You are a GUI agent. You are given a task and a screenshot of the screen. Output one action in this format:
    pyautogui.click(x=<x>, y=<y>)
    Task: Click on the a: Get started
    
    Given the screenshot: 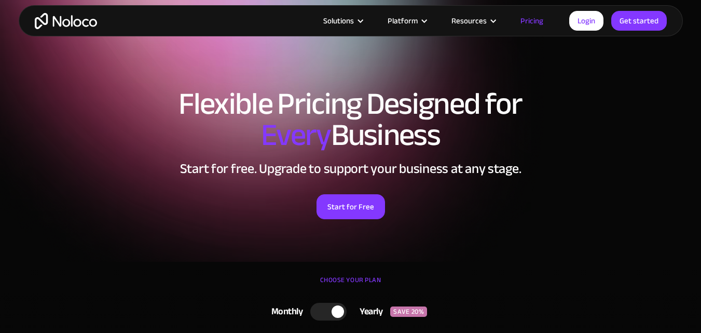 What is the action you would take?
    pyautogui.click(x=639, y=21)
    